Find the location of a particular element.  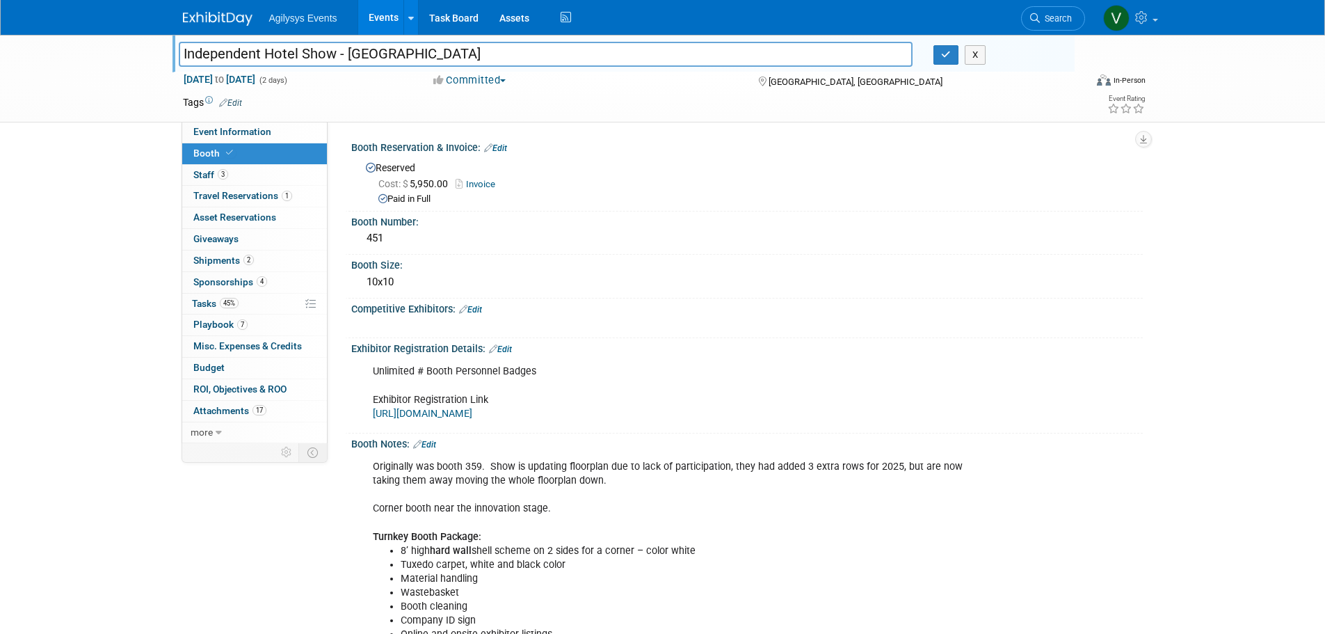

b: hard wall is located at coordinates (451, 550).